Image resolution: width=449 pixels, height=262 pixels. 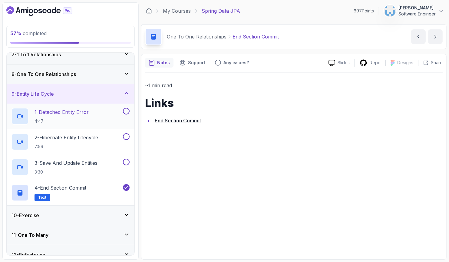 What do you see at coordinates (16, 33) in the screenshot?
I see `span: 57 %` at bounding box center [16, 33].